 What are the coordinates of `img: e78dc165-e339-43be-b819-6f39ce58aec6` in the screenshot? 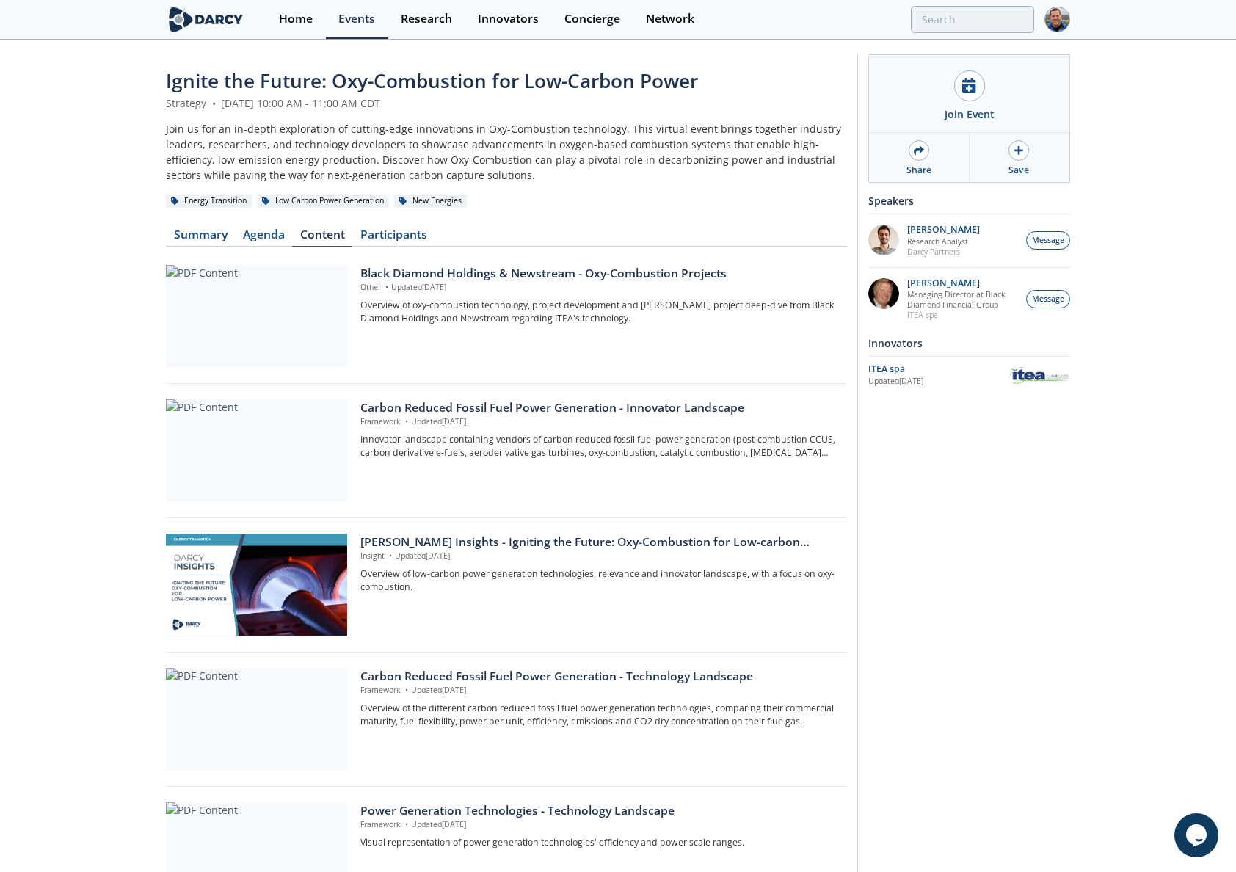 It's located at (884, 240).